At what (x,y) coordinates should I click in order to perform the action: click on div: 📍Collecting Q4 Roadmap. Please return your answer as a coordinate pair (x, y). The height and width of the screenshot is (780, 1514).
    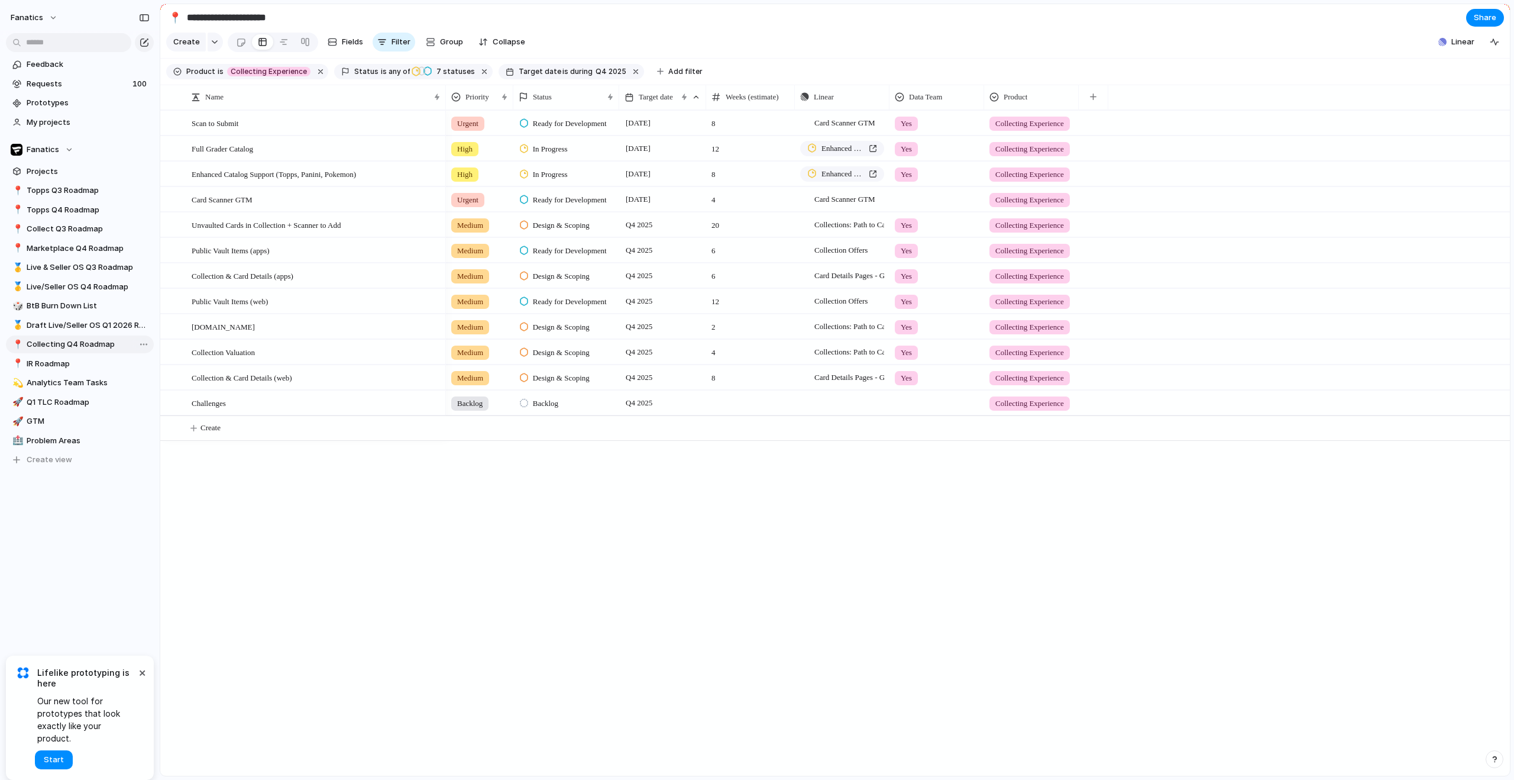
    Looking at the image, I should click on (80, 344).